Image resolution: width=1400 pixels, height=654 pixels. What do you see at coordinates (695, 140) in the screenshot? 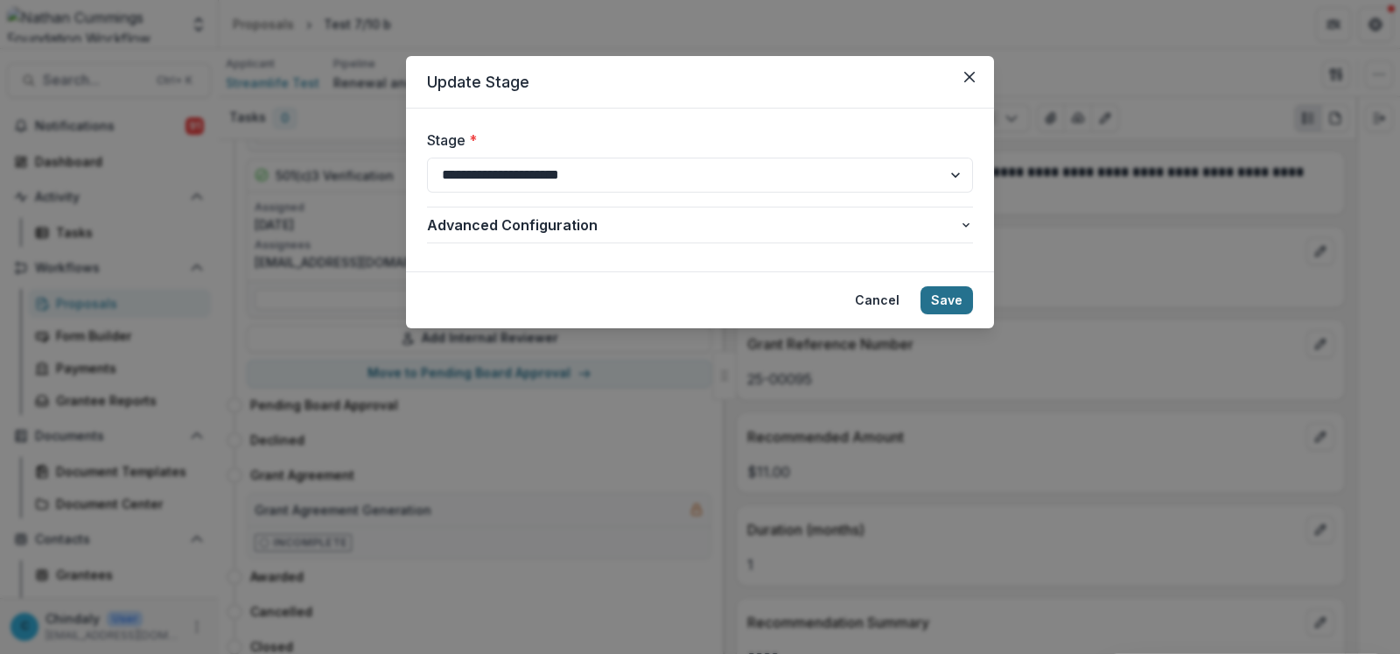
I see `label: Stage` at bounding box center [695, 140].